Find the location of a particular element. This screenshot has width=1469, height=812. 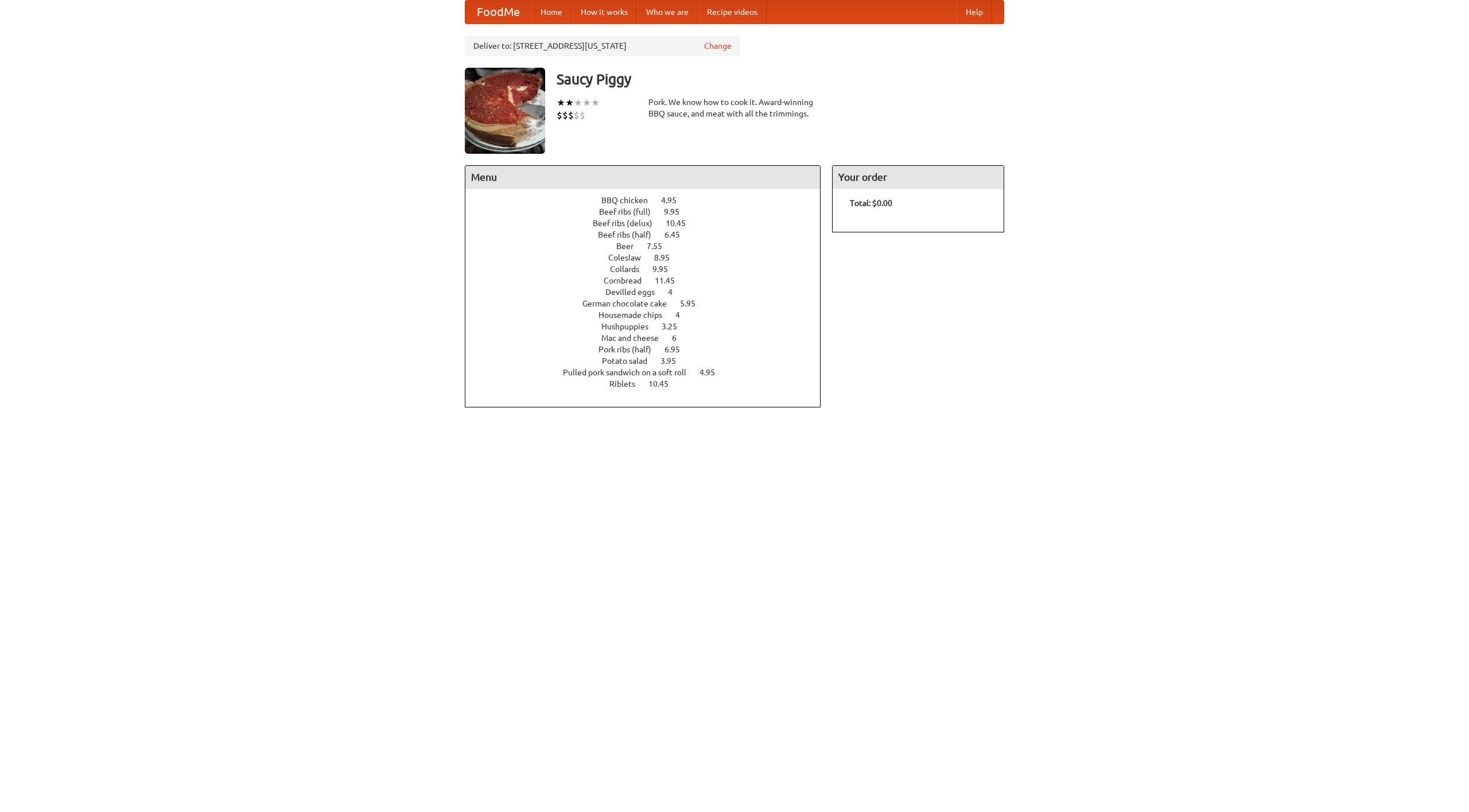

a: Potato salad 3.95 is located at coordinates (650, 361).